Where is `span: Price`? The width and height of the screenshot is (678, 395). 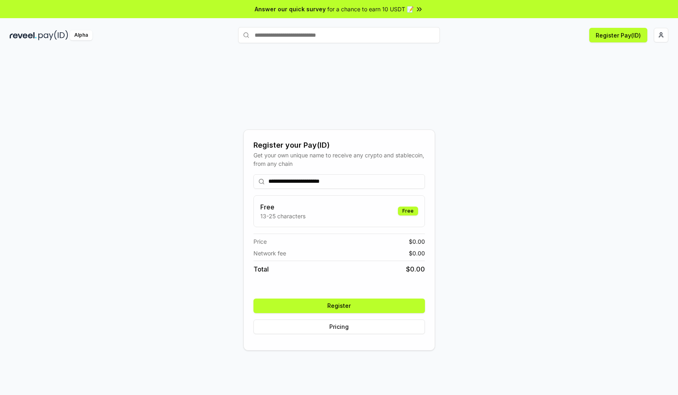 span: Price is located at coordinates (260, 241).